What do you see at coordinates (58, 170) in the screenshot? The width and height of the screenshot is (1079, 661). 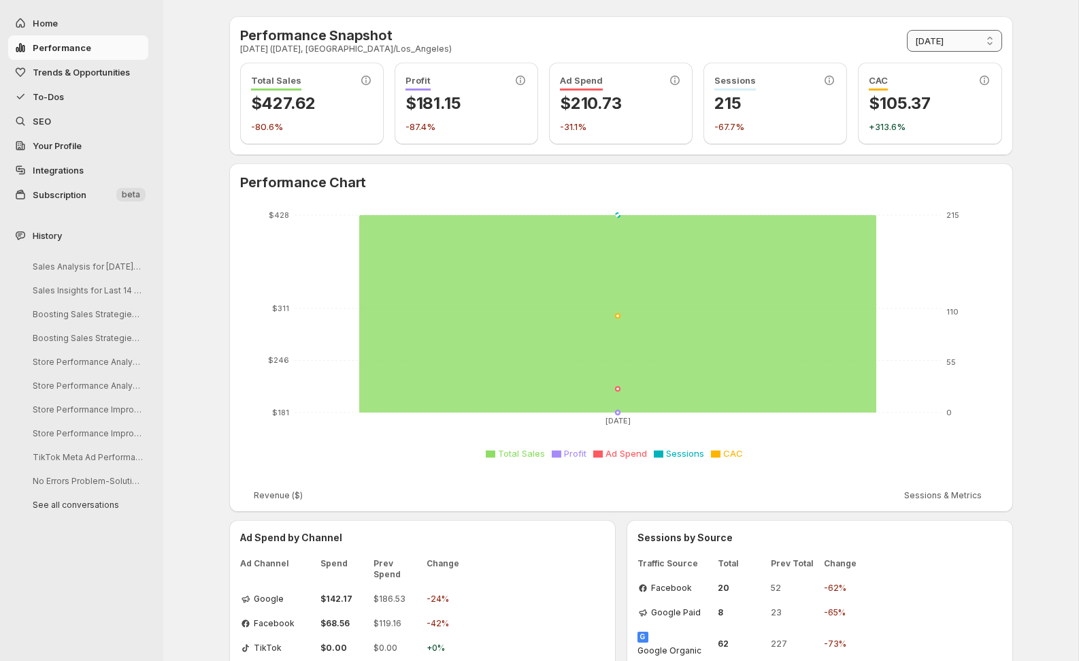 I see `span: Integrations` at bounding box center [58, 170].